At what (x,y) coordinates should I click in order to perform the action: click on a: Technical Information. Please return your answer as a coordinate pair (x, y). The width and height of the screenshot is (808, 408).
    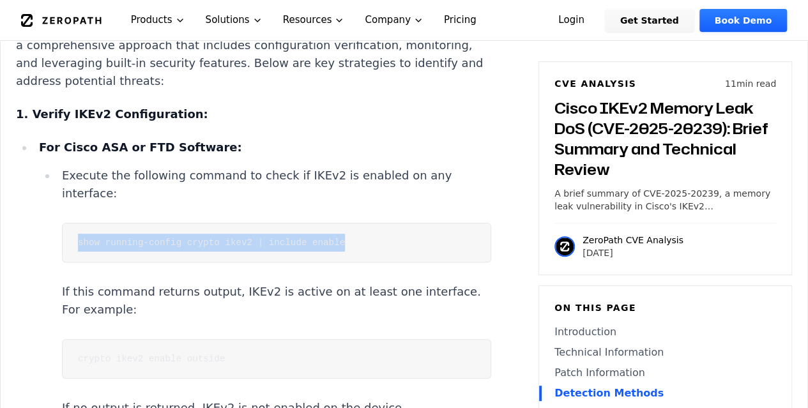
    Looking at the image, I should click on (665, 353).